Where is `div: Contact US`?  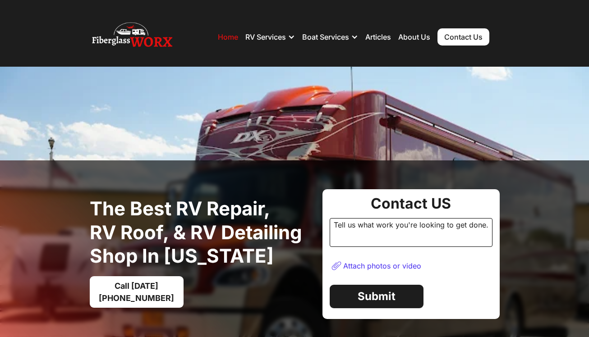 div: Contact US is located at coordinates (411, 204).